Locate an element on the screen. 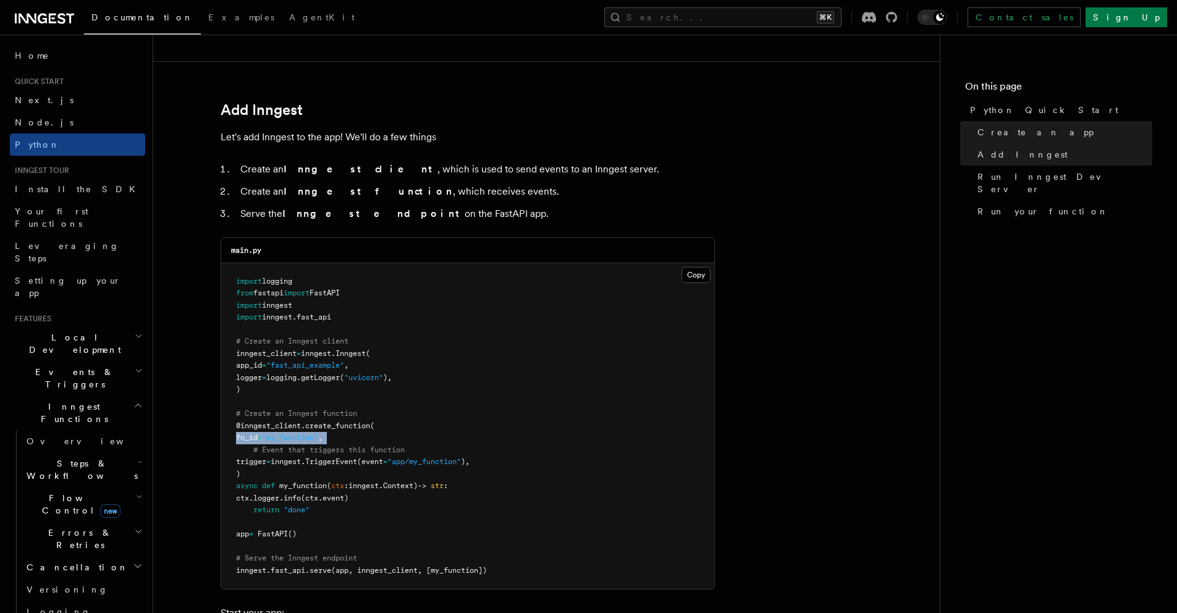  span: inngest_client is located at coordinates (266, 353).